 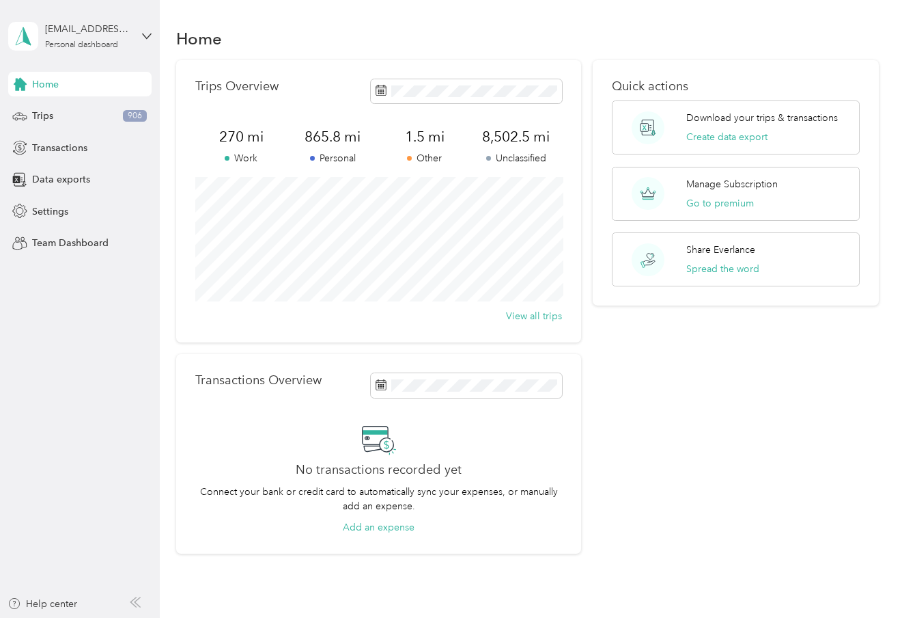 What do you see at coordinates (199, 38) in the screenshot?
I see `h1: Home` at bounding box center [199, 38].